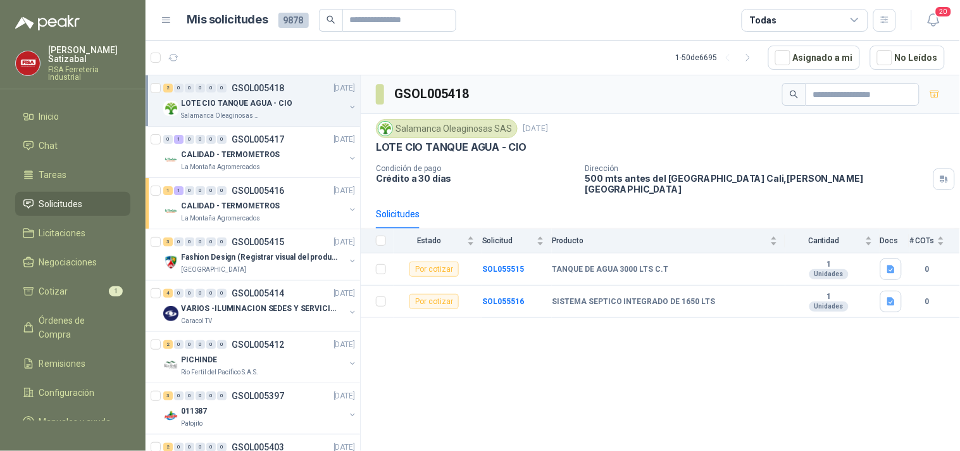  I want to click on th: Solicitud, so click(517, 241).